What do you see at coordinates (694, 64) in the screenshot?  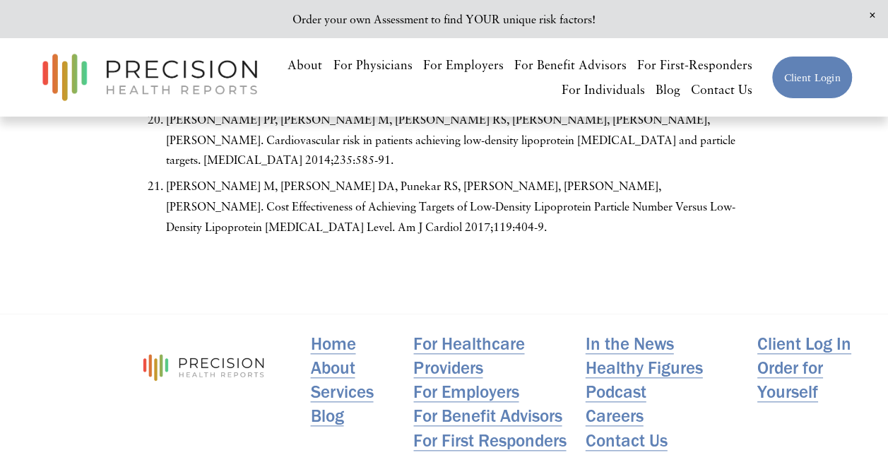 I see `a: For First-Responders` at bounding box center [694, 64].